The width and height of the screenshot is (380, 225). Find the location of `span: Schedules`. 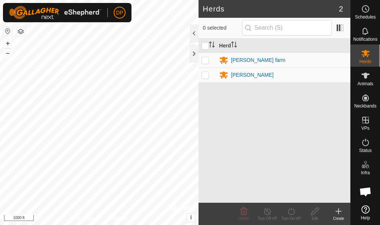

span: Schedules is located at coordinates (366, 17).